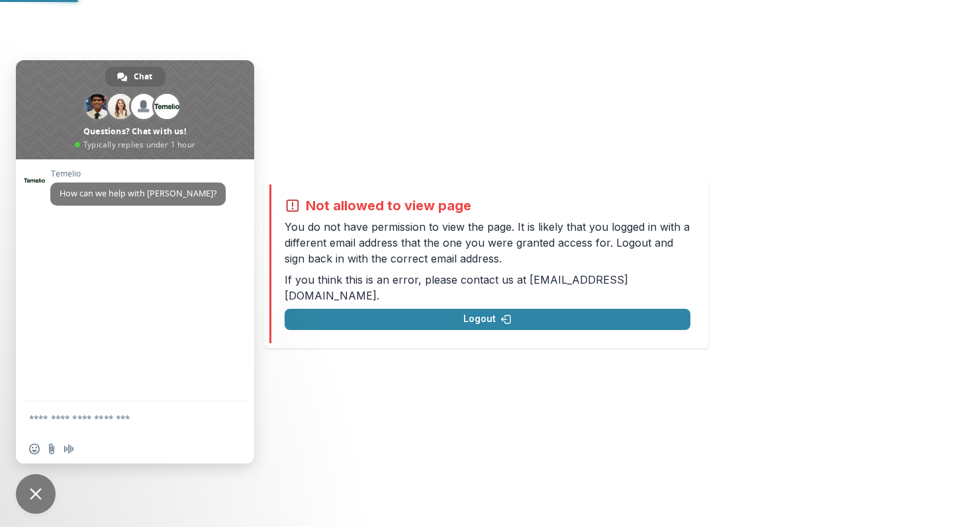 This screenshot has height=527, width=973. Describe the element at coordinates (388, 206) in the screenshot. I see `h2: Not allowed to view page` at that location.